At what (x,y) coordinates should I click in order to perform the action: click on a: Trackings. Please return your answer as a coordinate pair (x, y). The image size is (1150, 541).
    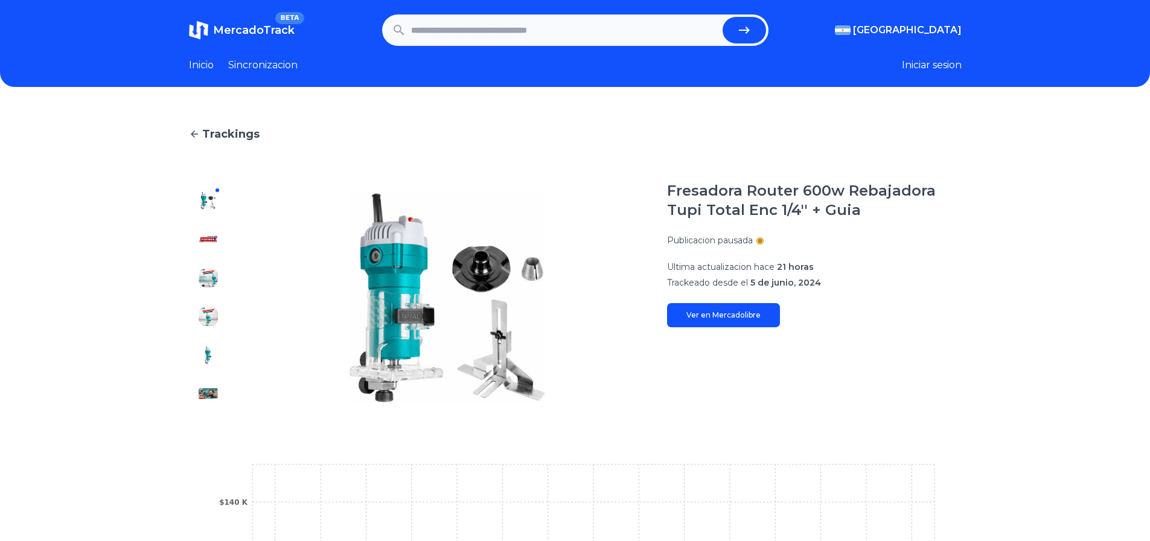
    Looking at the image, I should click on (575, 134).